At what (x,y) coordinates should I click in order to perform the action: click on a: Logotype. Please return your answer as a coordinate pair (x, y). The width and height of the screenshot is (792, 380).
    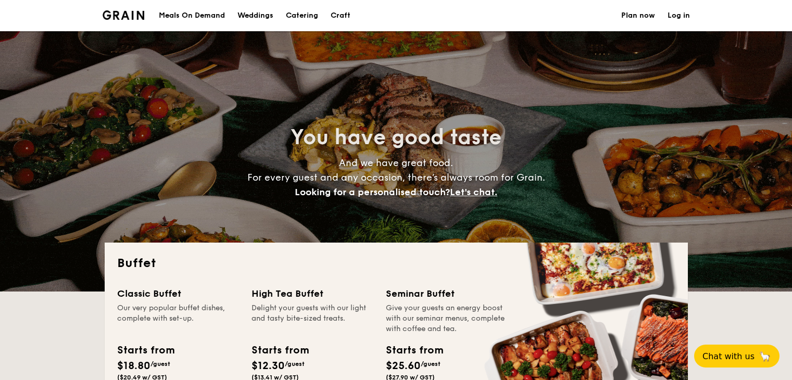
    Looking at the image, I should click on (123, 15).